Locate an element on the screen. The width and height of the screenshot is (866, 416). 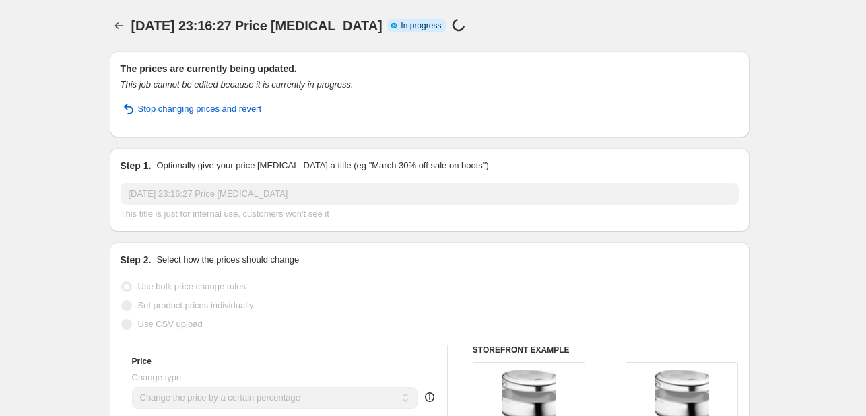
span: In progress is located at coordinates (421, 26).